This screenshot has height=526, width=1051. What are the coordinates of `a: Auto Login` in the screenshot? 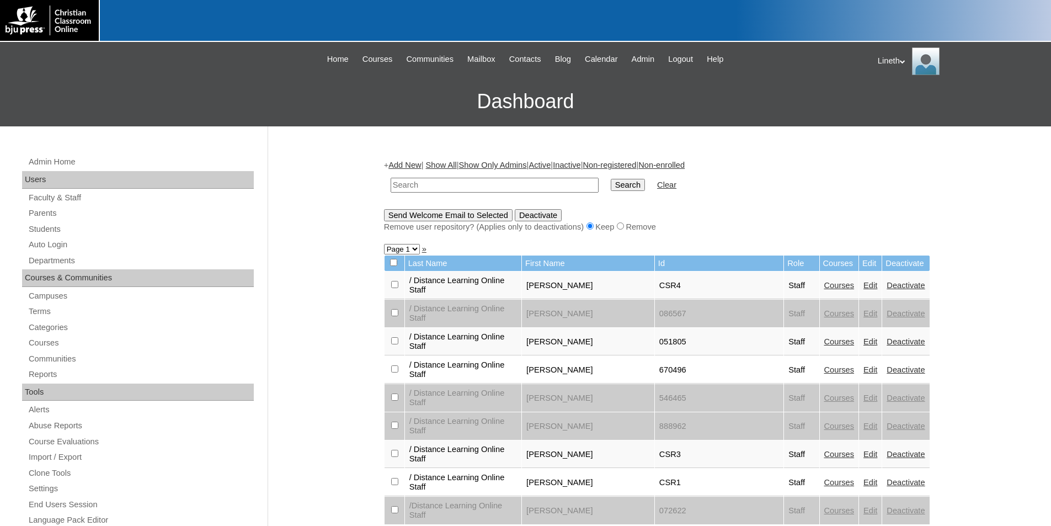 It's located at (141, 244).